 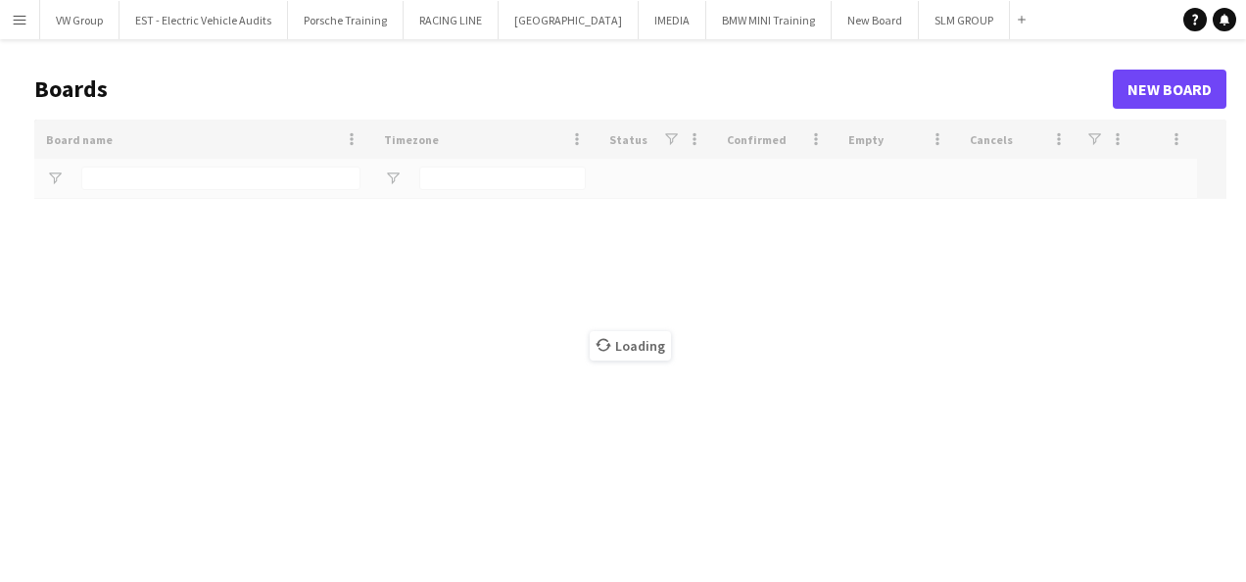 I want to click on button: SLM GROUP, so click(x=964, y=20).